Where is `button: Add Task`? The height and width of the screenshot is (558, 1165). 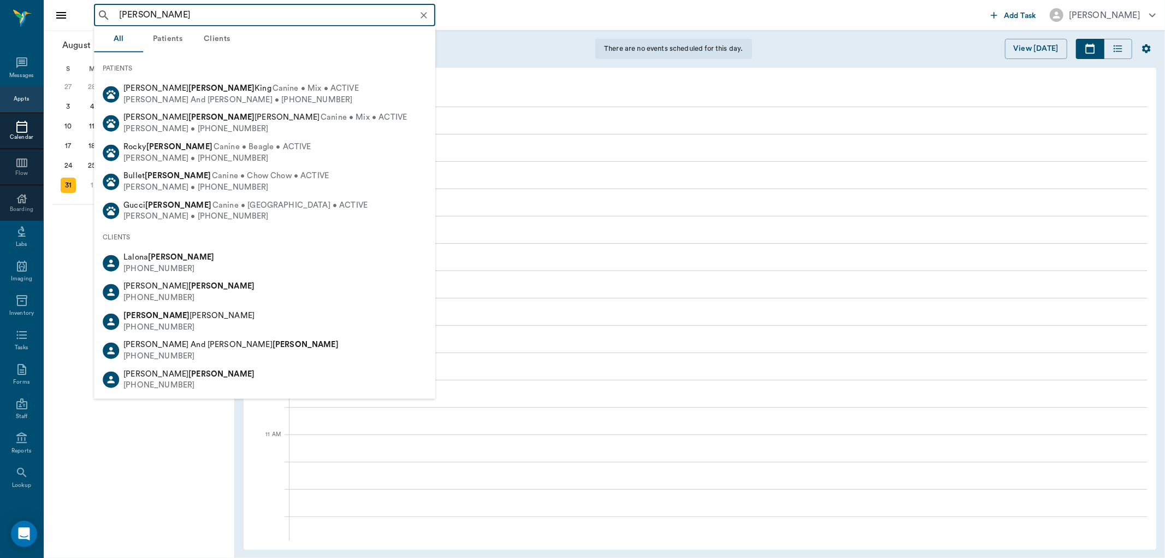 button: Add Task is located at coordinates (1014, 15).